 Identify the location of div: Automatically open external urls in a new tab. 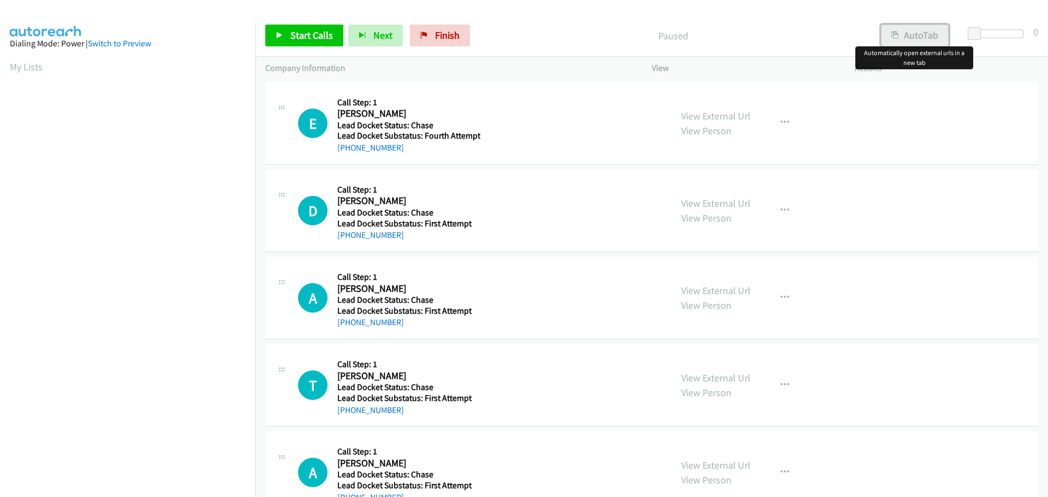
(914, 58).